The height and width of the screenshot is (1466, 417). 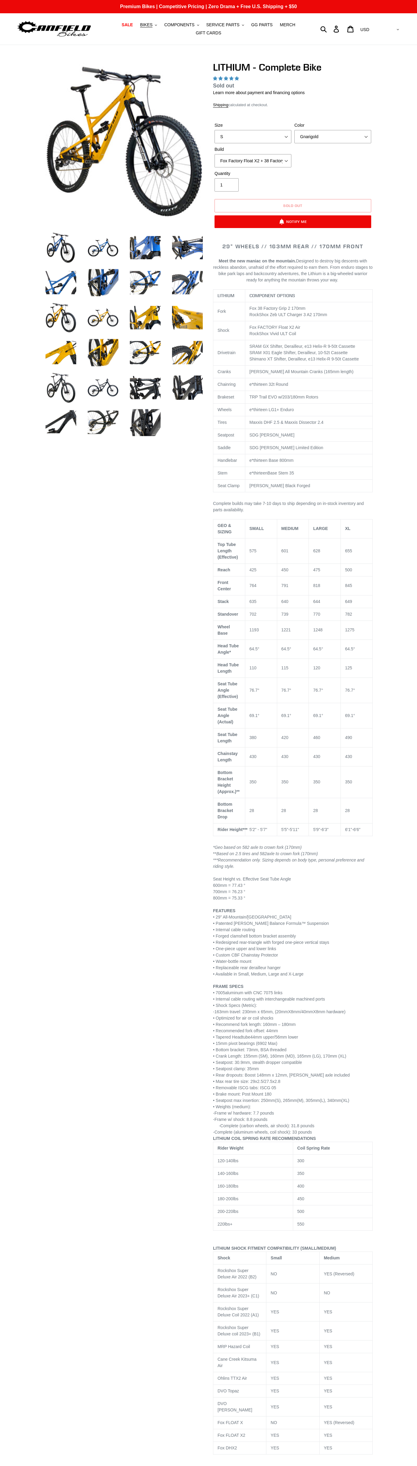 I want to click on a: GG PARTS, so click(x=262, y=25).